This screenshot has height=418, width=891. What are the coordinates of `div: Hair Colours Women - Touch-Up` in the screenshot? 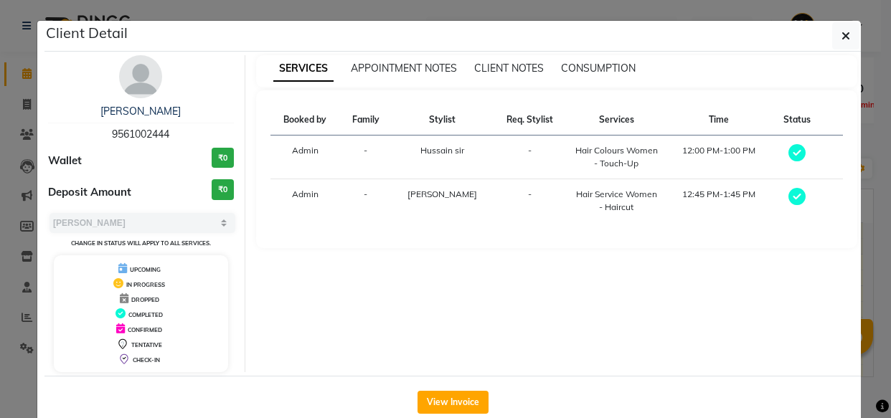 It's located at (616, 157).